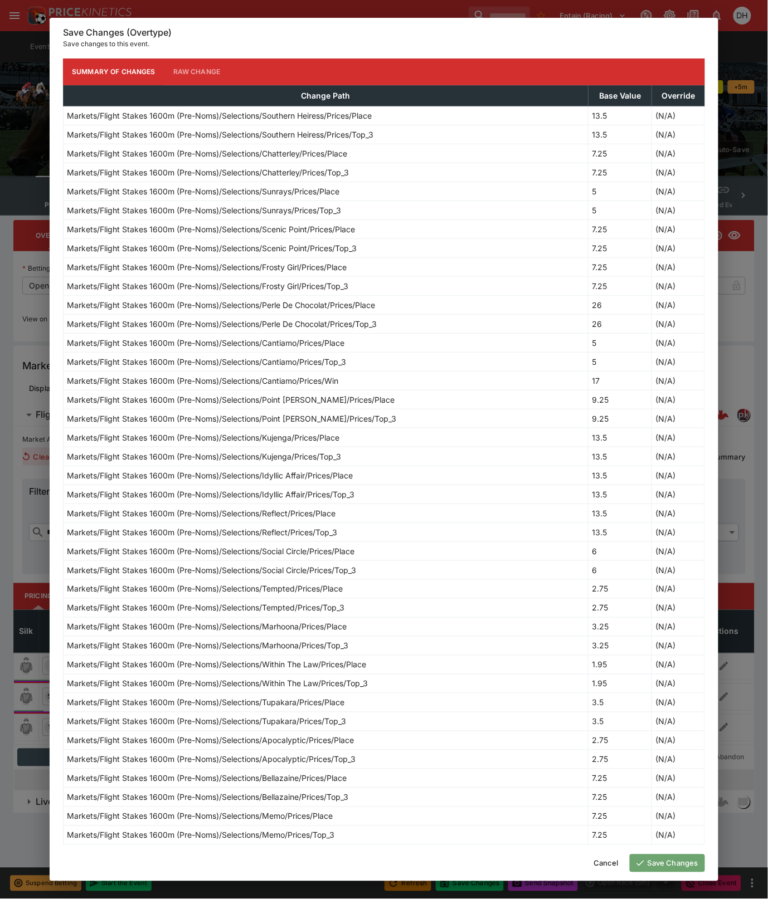  Describe the element at coordinates (211, 494) in the screenshot. I see `p: Markets/Flight Stakes 1600m (Pre-Noms)/Selections/Idyllic Affair/Prices/Top_3` at that location.